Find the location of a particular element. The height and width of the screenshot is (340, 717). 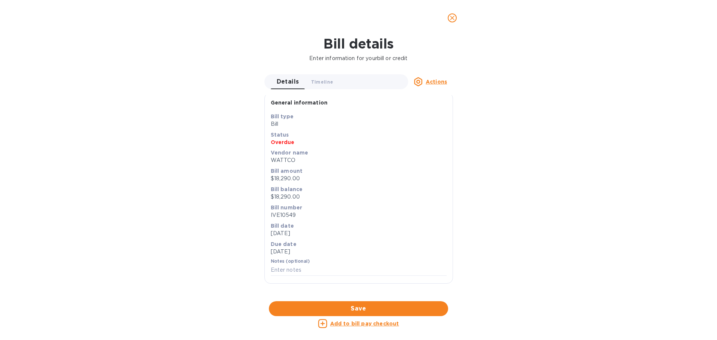

b: Bill type is located at coordinates (282, 116).